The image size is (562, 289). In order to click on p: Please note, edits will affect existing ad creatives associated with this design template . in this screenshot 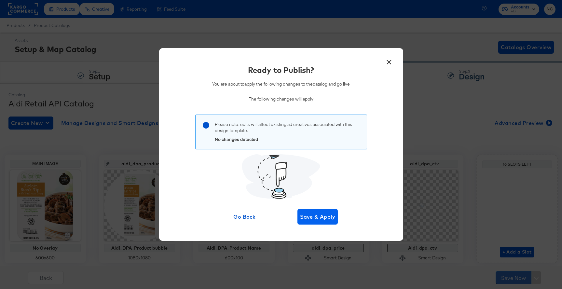, I will do `click(288, 127)`.